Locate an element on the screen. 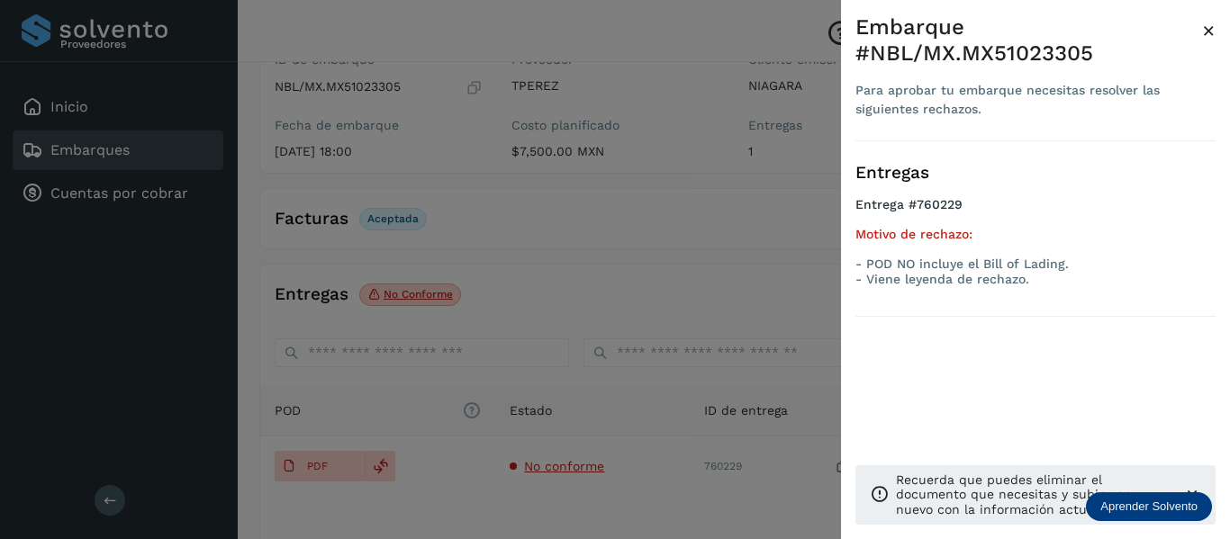 The height and width of the screenshot is (539, 1230). h3: Entregas is located at coordinates (1035, 173).